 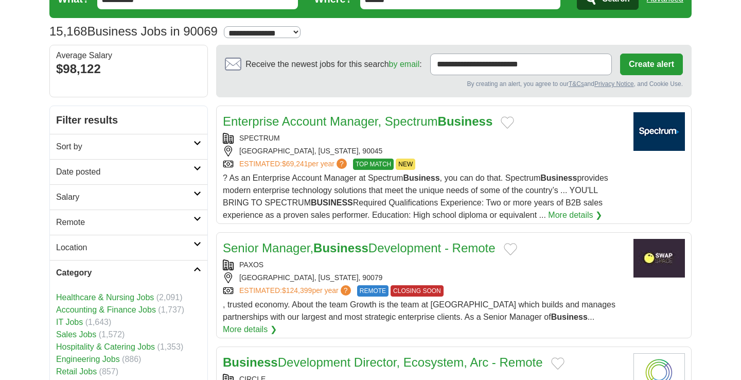 I want to click on span: (886), so click(x=131, y=358).